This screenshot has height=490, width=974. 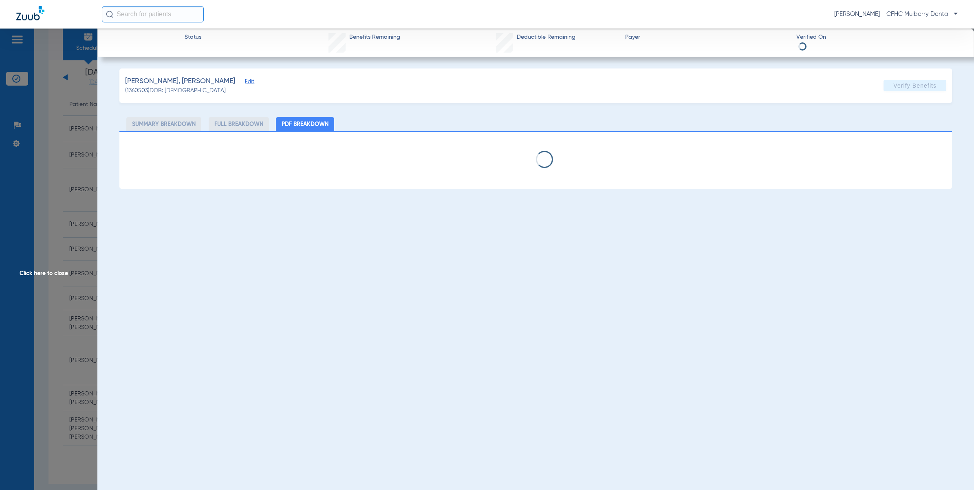 What do you see at coordinates (239, 124) in the screenshot?
I see `li: Full Breakdown` at bounding box center [239, 124].